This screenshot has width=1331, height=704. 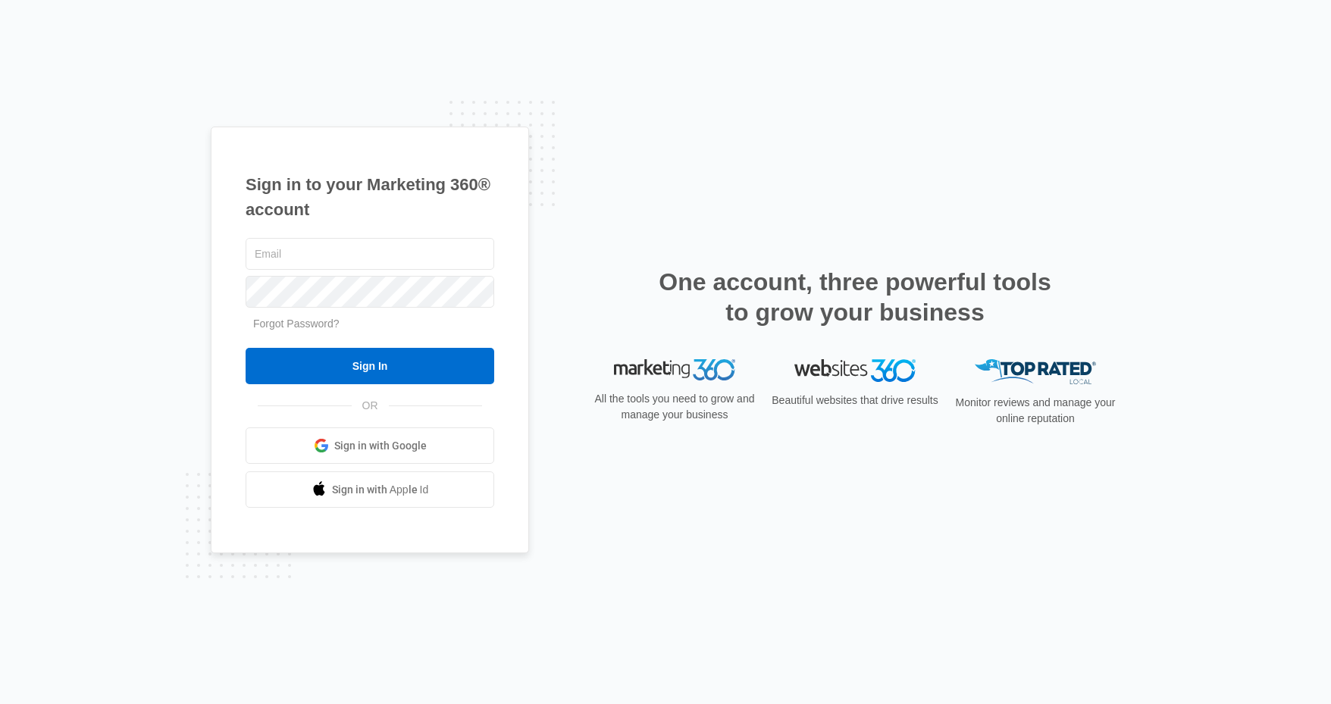 I want to click on input: Sign In, so click(x=370, y=366).